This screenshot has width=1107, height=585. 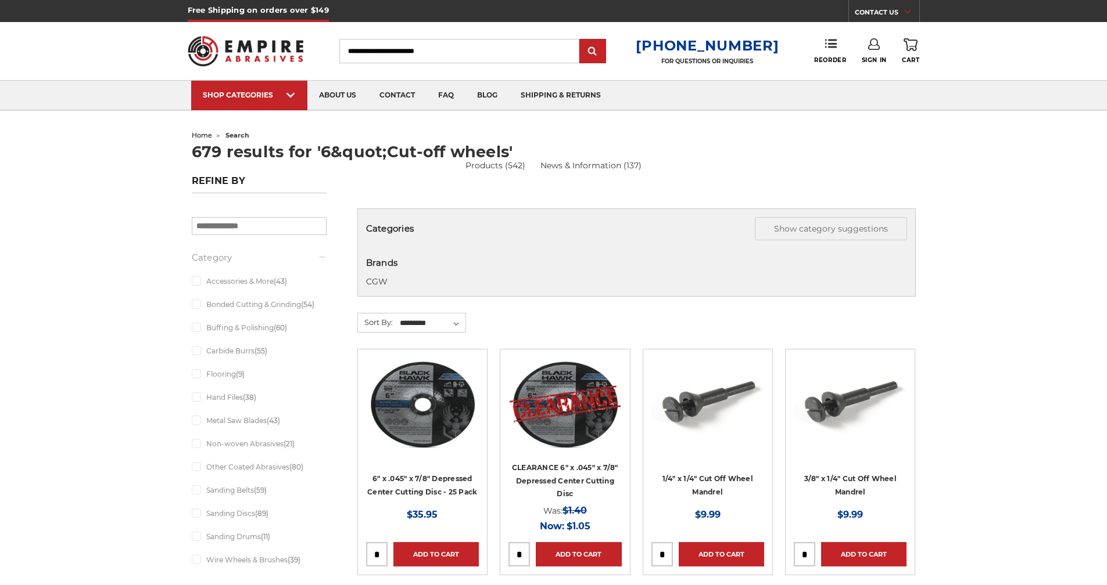 What do you see at coordinates (337, 95) in the screenshot?
I see `a: about us` at bounding box center [337, 95].